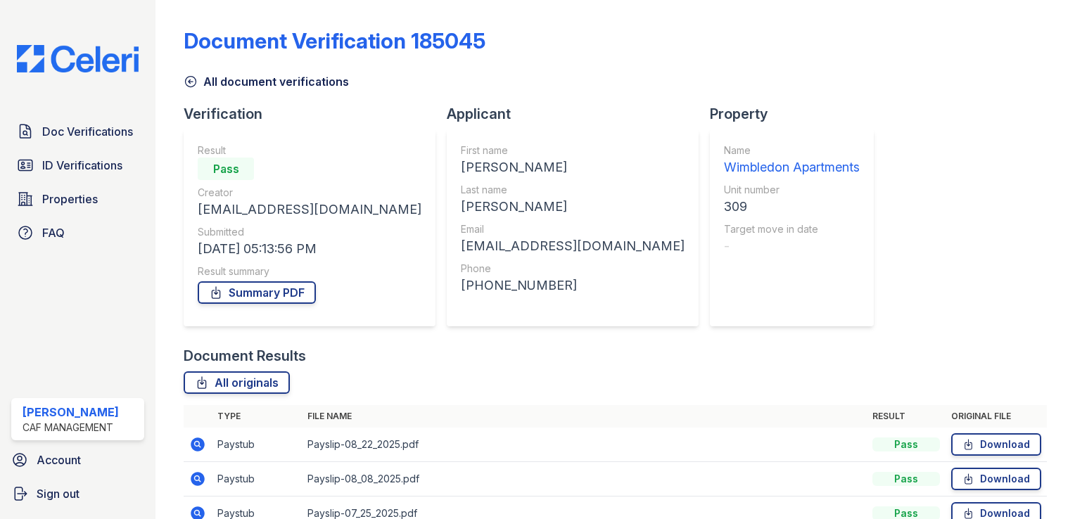 This screenshot has height=519, width=1075. What do you see at coordinates (257, 293) in the screenshot?
I see `a: Summary PDF` at bounding box center [257, 293].